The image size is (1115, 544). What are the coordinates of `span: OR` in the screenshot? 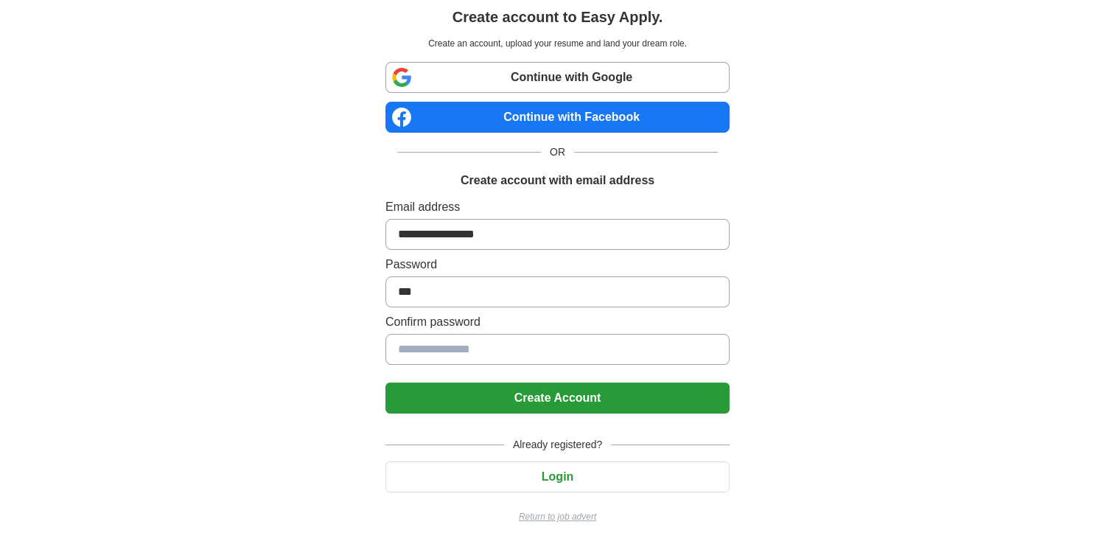 It's located at (557, 152).